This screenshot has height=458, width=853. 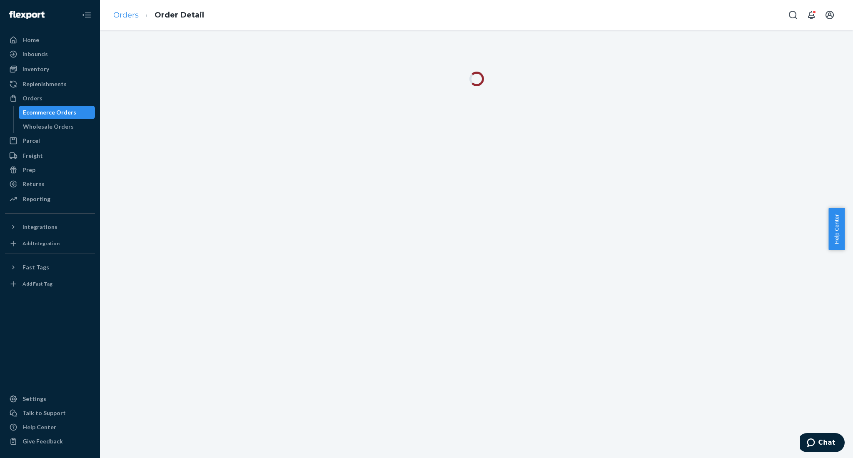 What do you see at coordinates (37, 284) in the screenshot?
I see `div: Add Fast Tag` at bounding box center [37, 284].